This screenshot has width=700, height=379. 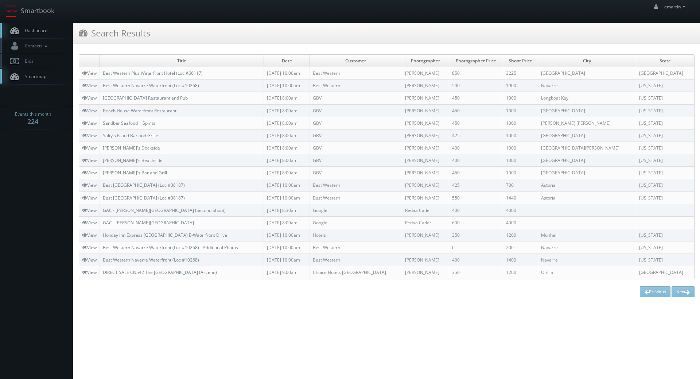 I want to click on td: Redaa Cader, so click(x=425, y=222).